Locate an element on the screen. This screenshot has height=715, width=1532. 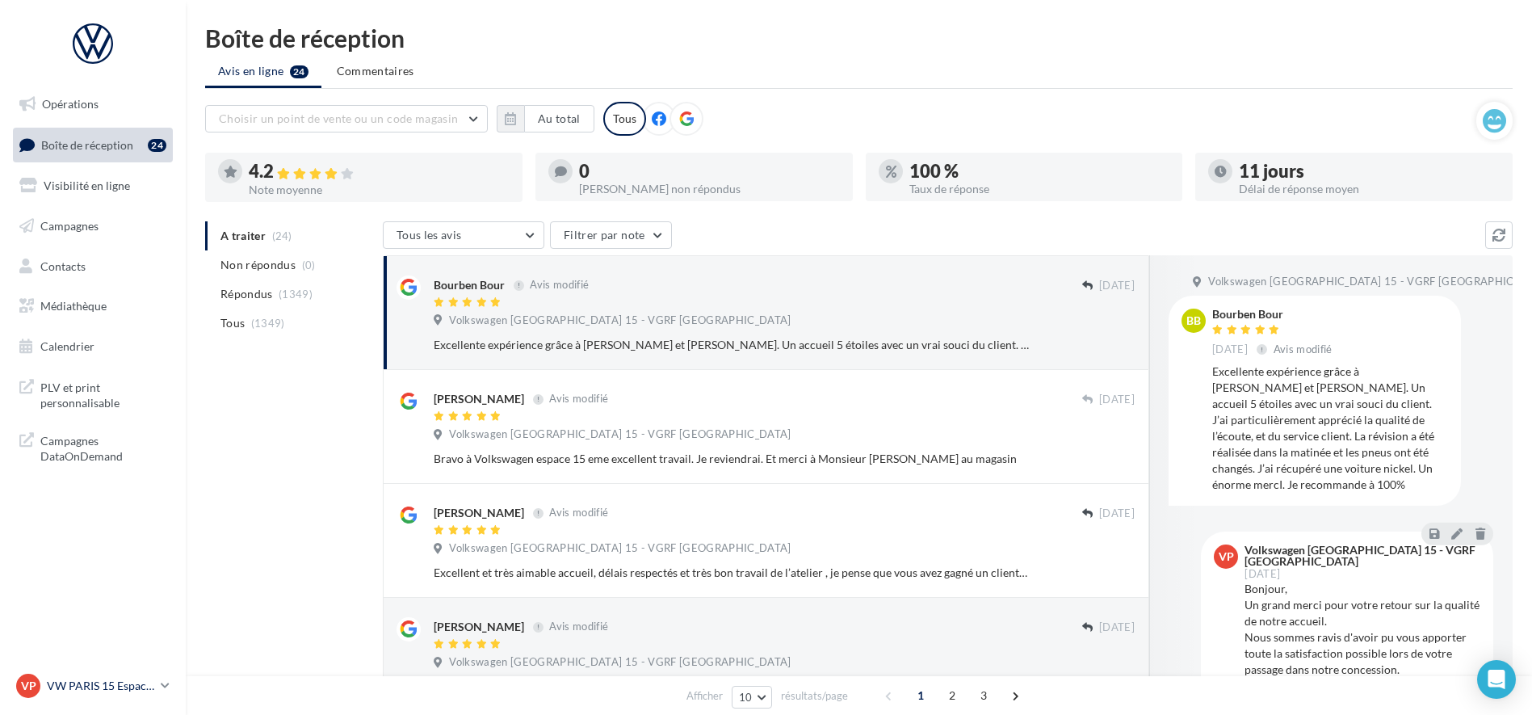
span: Contacts is located at coordinates (63, 265).